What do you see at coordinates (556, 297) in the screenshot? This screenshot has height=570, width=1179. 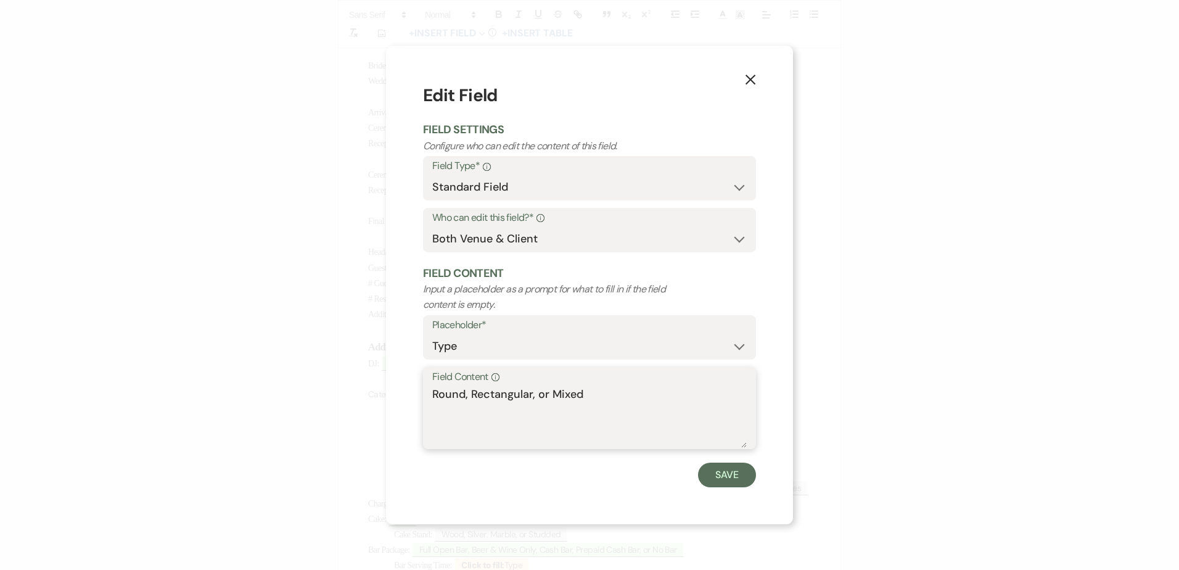 I see `p: Input a placeholder as a prompt for what to fill in if the field content is empty.` at bounding box center [556, 297].